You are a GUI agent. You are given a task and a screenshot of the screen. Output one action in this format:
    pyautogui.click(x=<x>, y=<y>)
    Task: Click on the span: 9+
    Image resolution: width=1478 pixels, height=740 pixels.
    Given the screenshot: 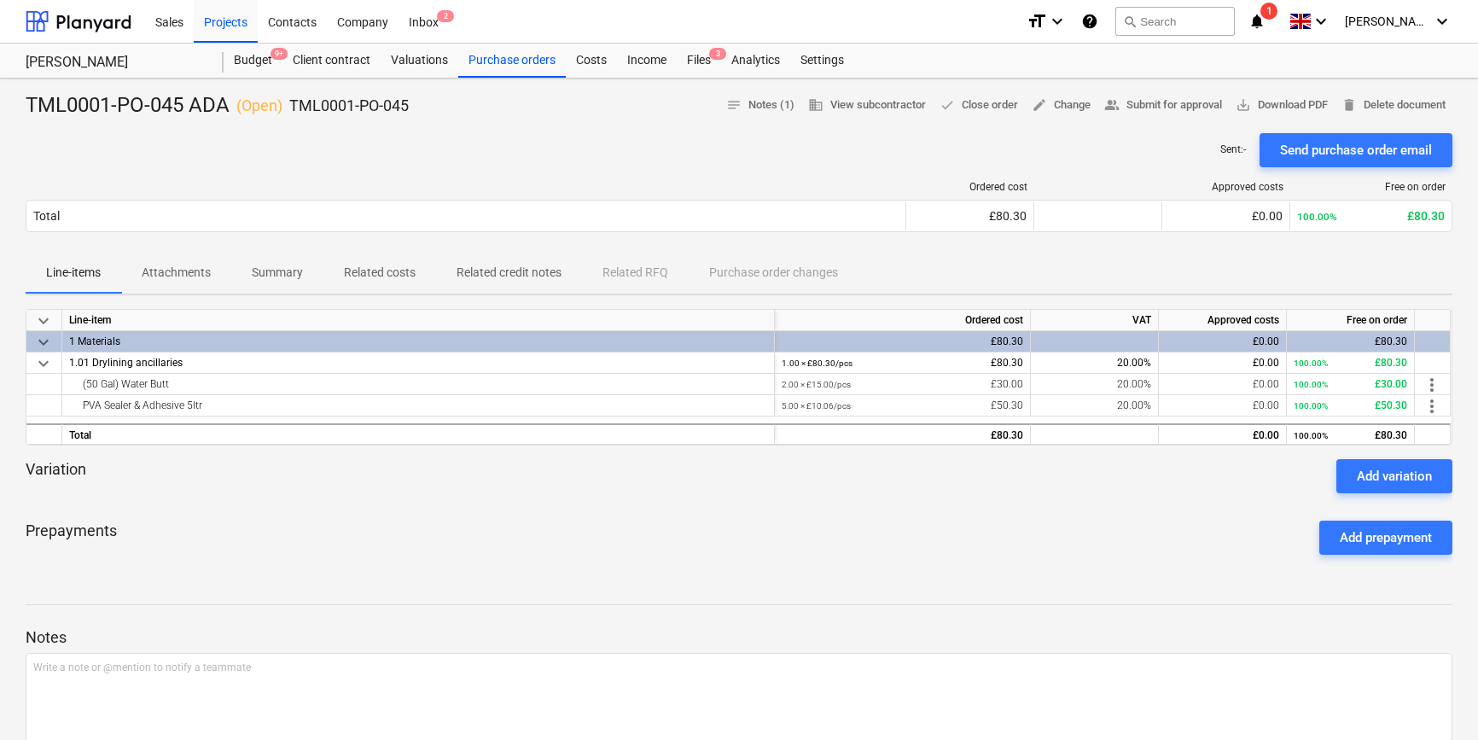 What is the action you would take?
    pyautogui.click(x=279, y=54)
    